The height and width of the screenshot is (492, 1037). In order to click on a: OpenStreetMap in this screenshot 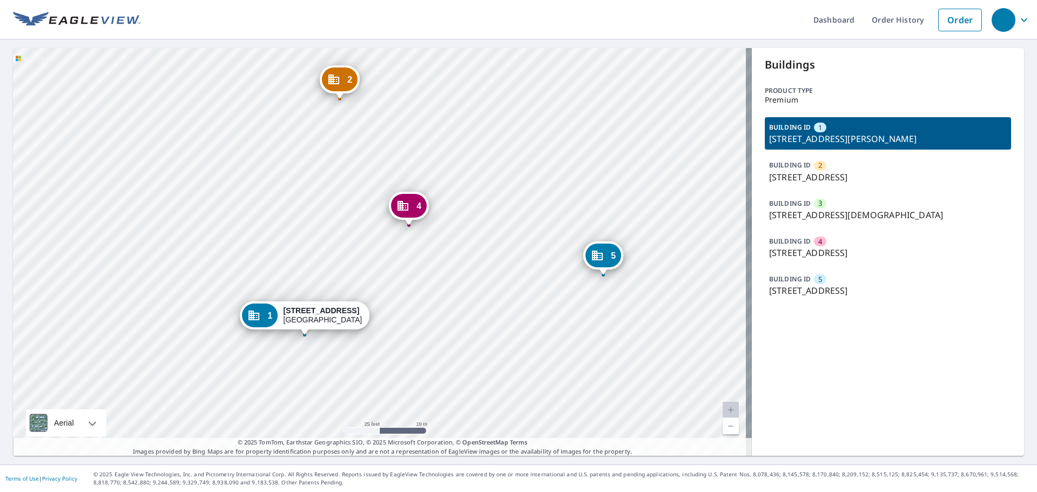, I will do `click(485, 442)`.